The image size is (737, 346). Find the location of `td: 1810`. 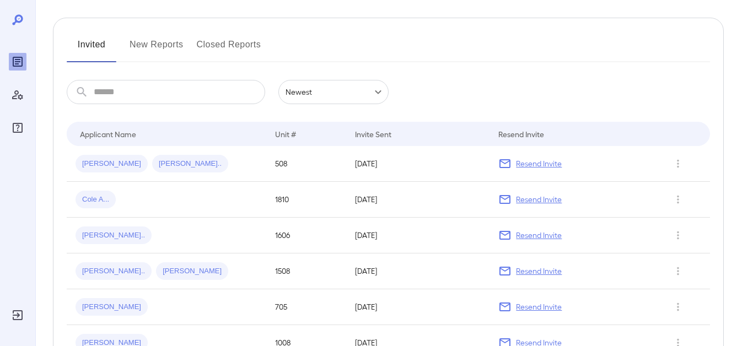

td: 1810 is located at coordinates (306, 200).